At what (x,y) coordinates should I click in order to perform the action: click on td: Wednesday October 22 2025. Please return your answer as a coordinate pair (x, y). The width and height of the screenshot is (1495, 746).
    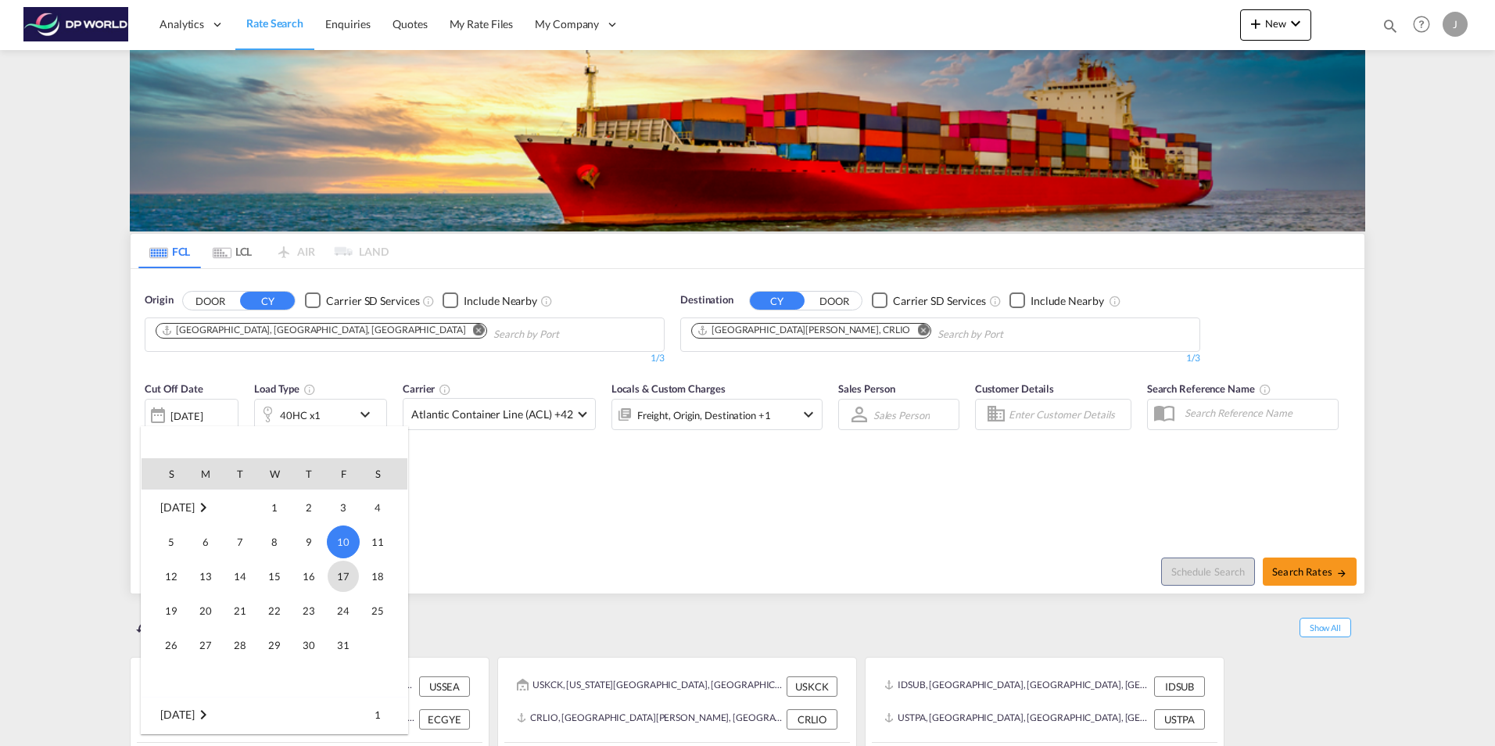
    Looking at the image, I should click on (274, 611).